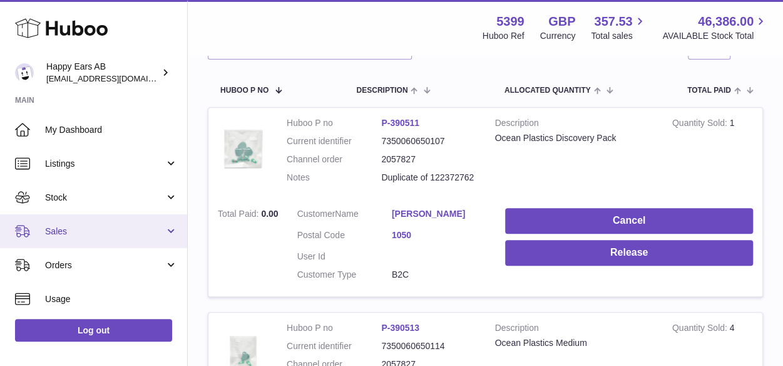 The image size is (783, 366). I want to click on span: My Dashboard, so click(111, 130).